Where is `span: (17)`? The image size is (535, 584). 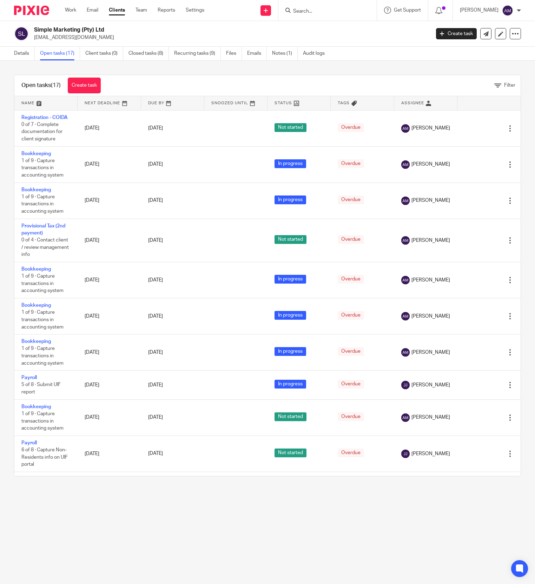
span: (17) is located at coordinates (56, 85).